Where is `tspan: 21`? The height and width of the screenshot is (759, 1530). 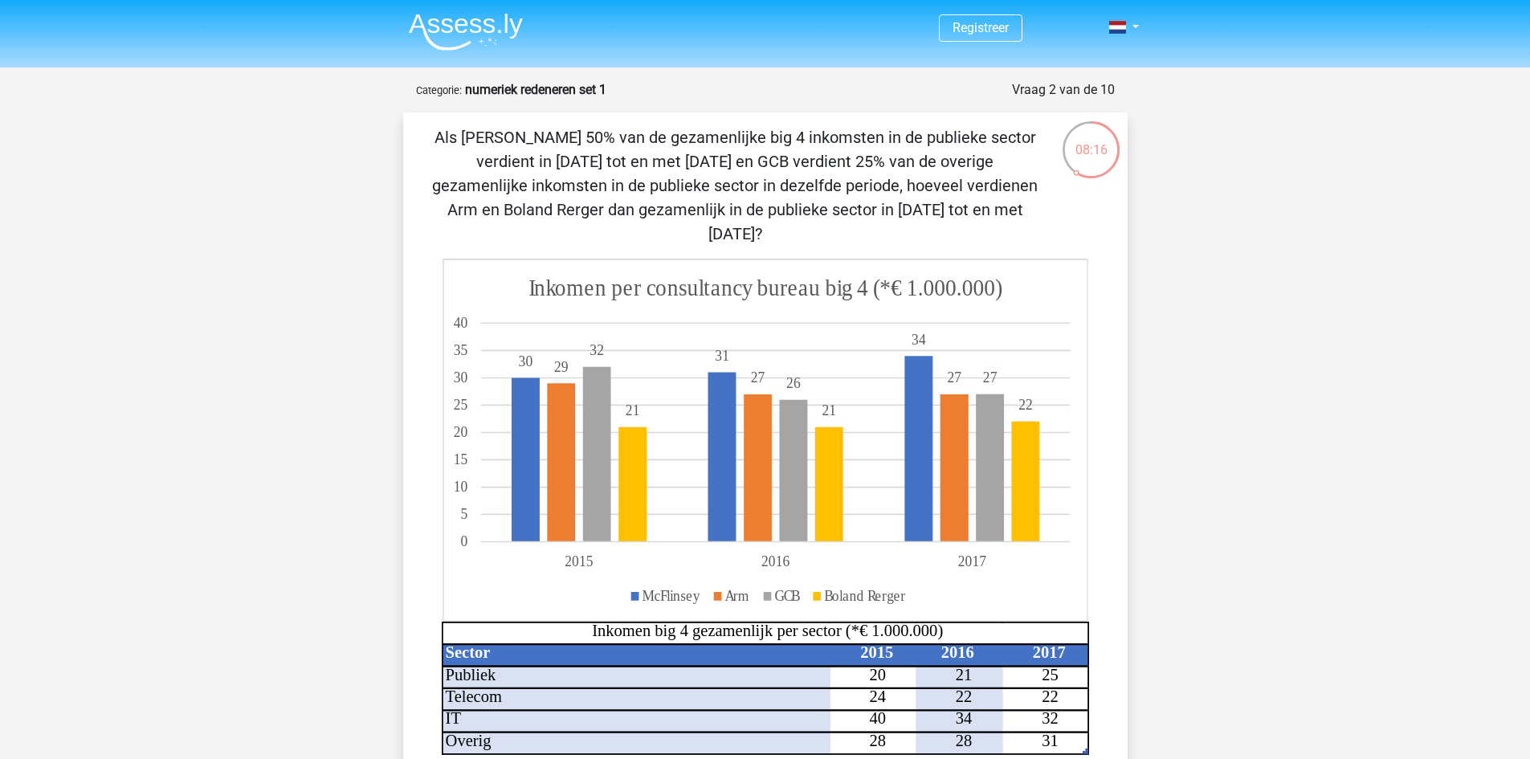 tspan: 21 is located at coordinates (963, 675).